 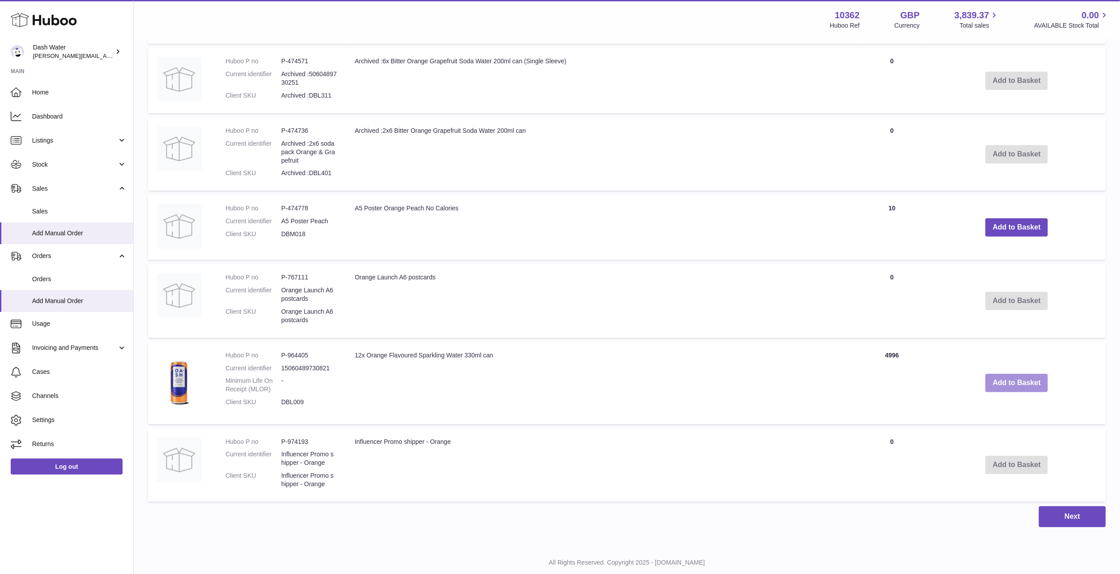 I want to click on span: Listings, so click(x=74, y=140).